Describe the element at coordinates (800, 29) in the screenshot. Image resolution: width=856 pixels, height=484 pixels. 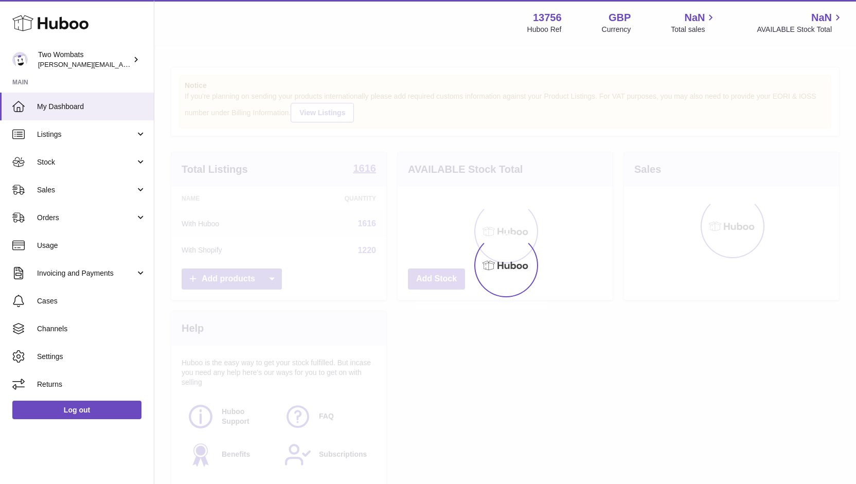
I see `span: AVAILABLE Stock Total` at that location.